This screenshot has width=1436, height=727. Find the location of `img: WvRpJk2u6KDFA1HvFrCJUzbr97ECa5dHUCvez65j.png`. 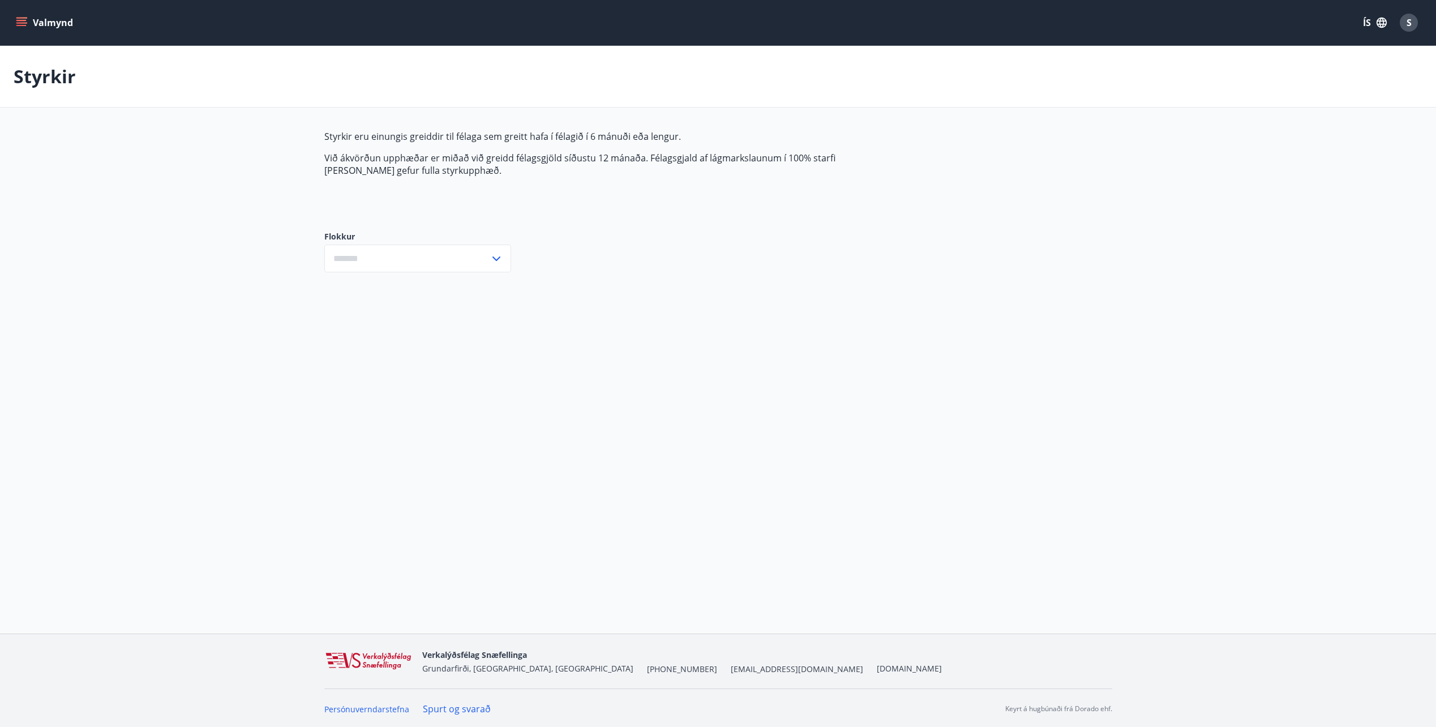

img: WvRpJk2u6KDFA1HvFrCJUzbr97ECa5dHUCvez65j.png is located at coordinates (369, 661).